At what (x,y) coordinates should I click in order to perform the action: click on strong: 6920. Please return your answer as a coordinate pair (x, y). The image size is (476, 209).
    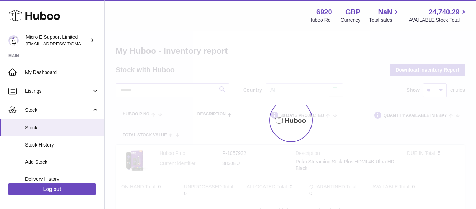
    Looking at the image, I should click on (324, 12).